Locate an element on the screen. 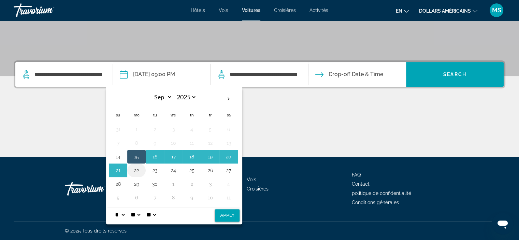  select: Select year is located at coordinates (185, 97).